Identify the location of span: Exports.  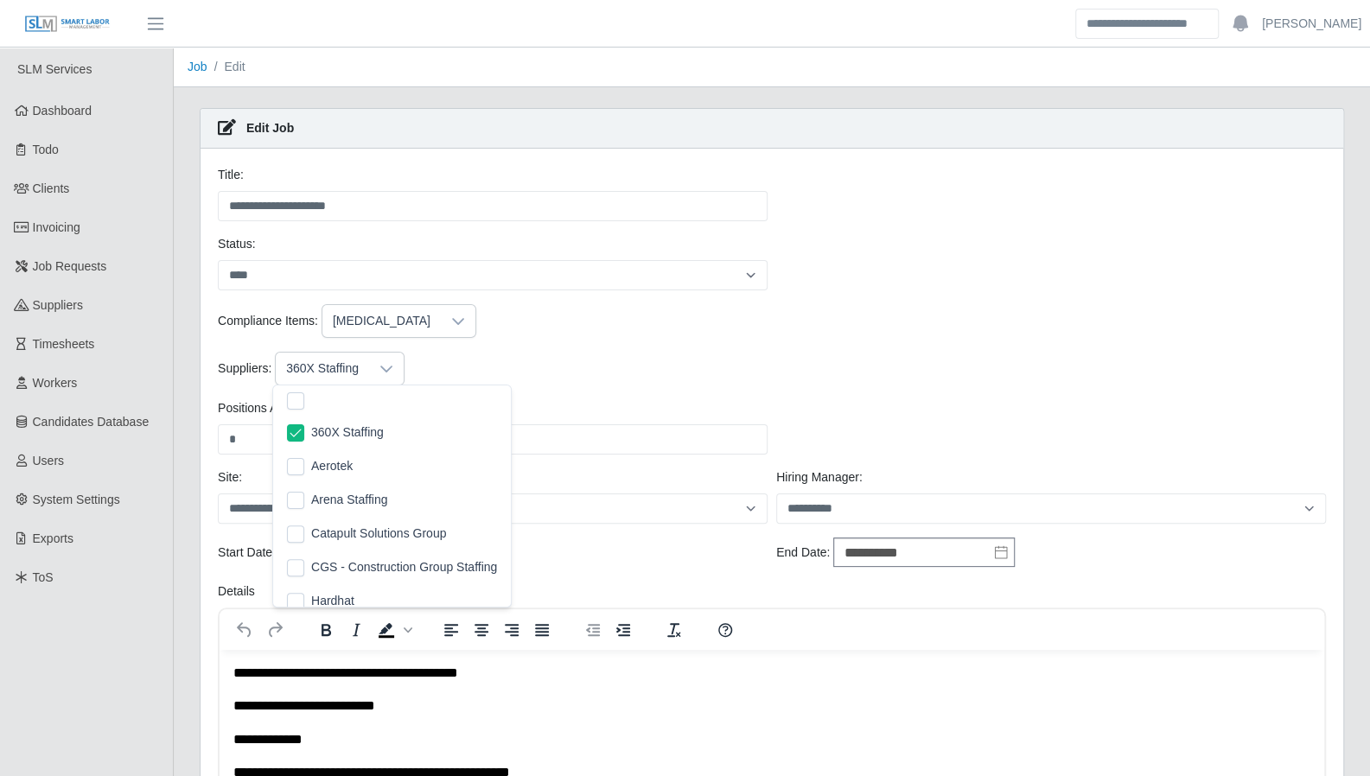
(53, 538).